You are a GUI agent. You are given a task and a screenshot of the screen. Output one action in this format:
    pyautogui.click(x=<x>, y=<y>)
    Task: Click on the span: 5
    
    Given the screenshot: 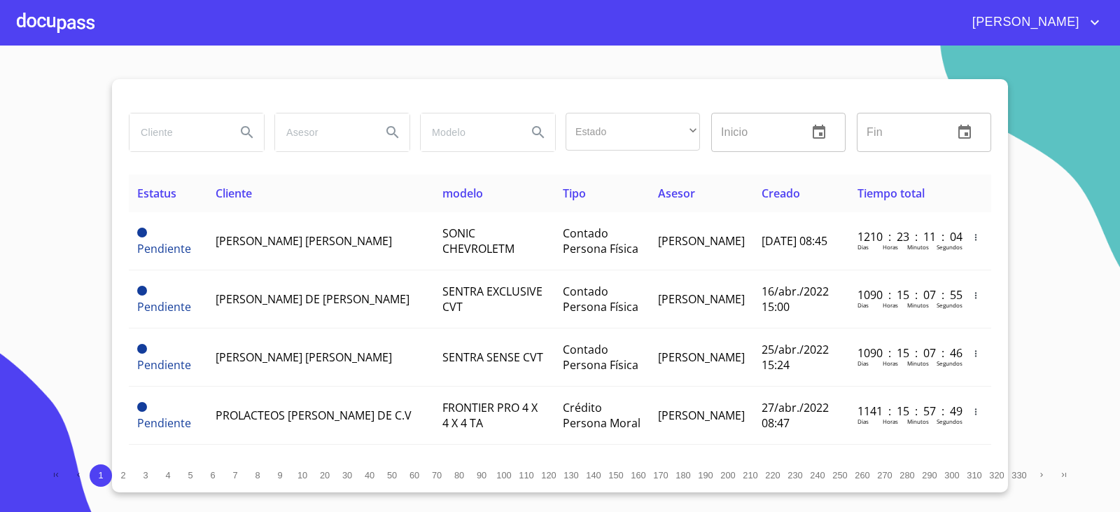 What is the action you would take?
    pyautogui.click(x=190, y=475)
    